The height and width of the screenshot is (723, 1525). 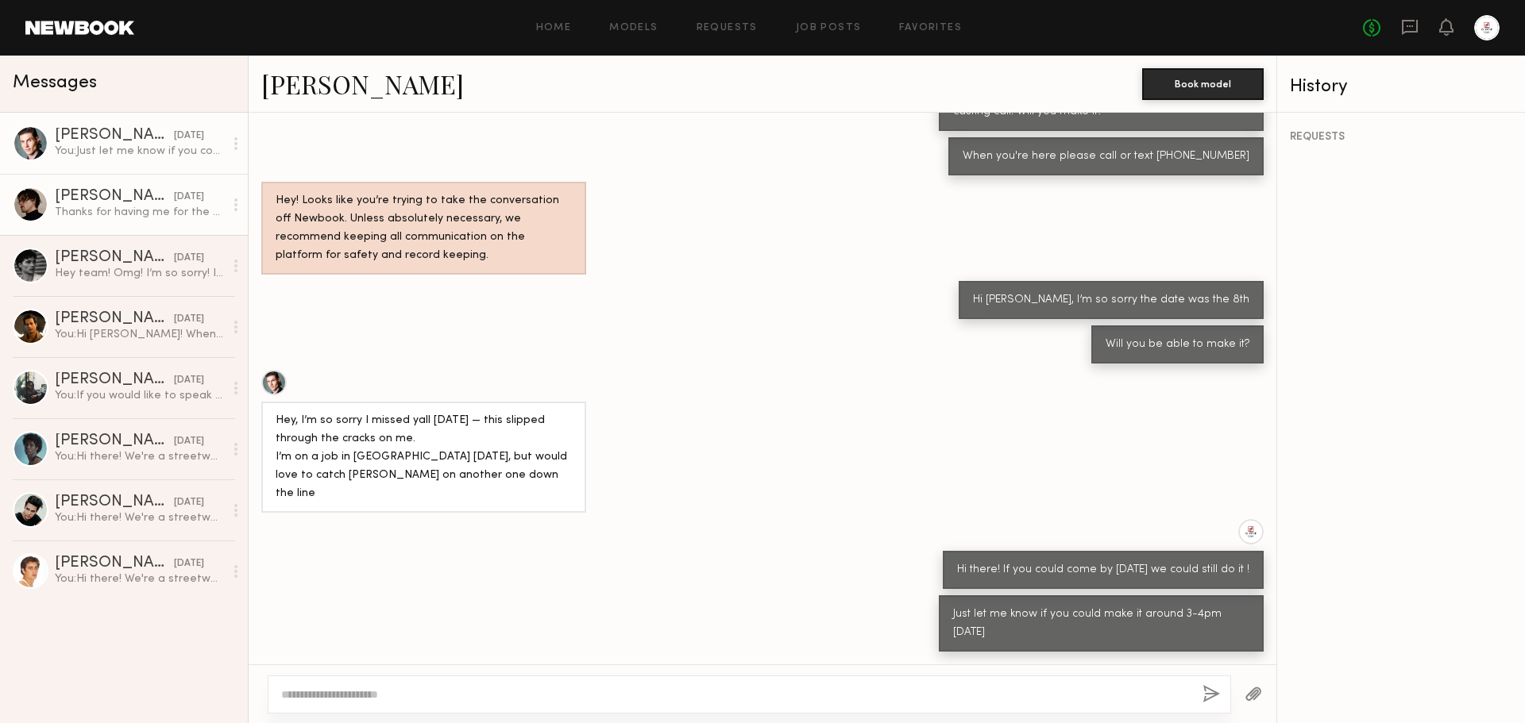 What do you see at coordinates (1401, 137) in the screenshot?
I see `div: REQUESTS` at bounding box center [1401, 137].